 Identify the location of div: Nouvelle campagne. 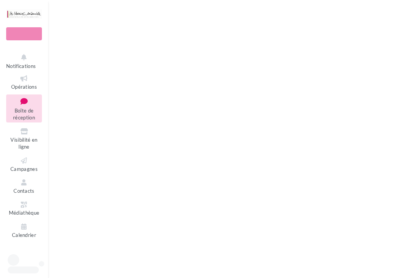
(24, 34).